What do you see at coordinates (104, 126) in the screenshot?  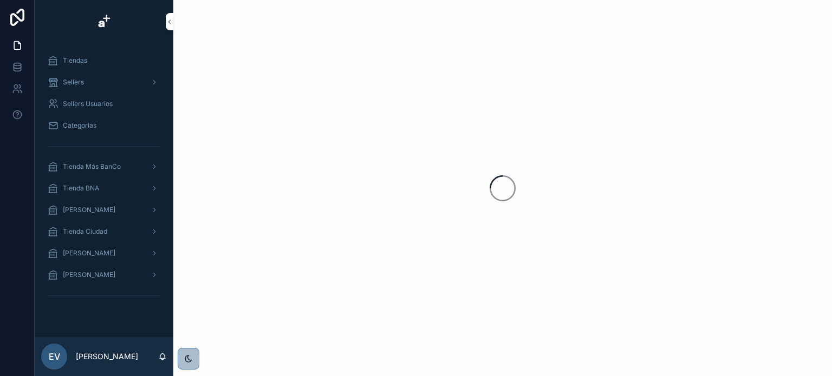 I see `a: Categorias` at bounding box center [104, 126].